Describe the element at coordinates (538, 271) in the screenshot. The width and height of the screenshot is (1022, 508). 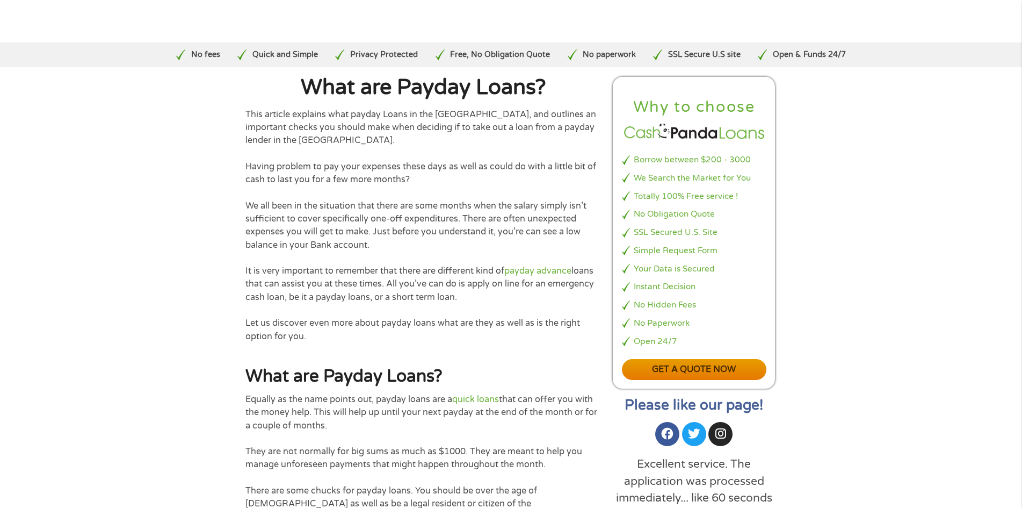
I see `a: payday advance` at that location.